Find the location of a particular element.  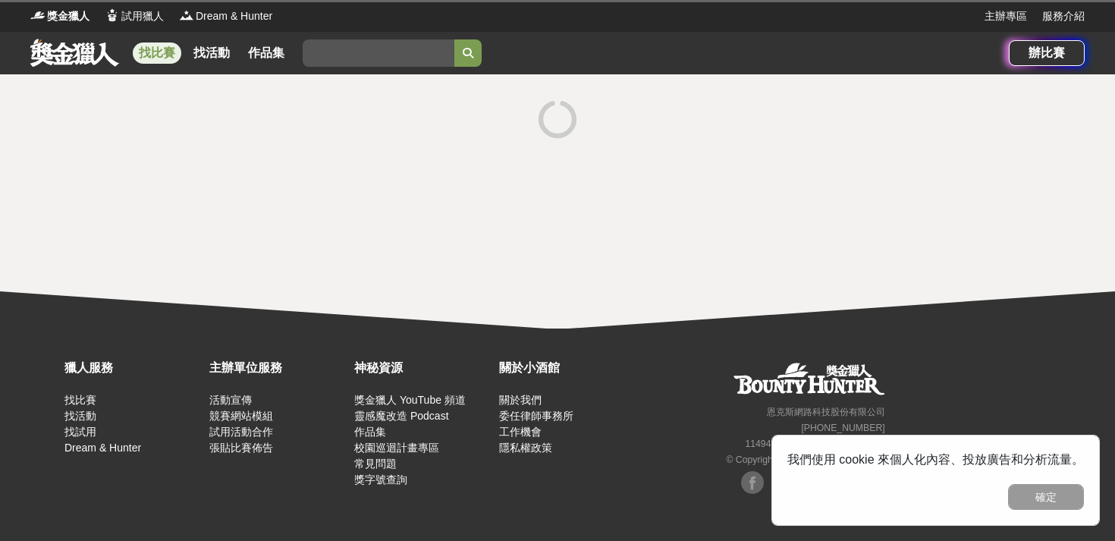

a: 靈感魔改造 Podcast is located at coordinates (401, 416).